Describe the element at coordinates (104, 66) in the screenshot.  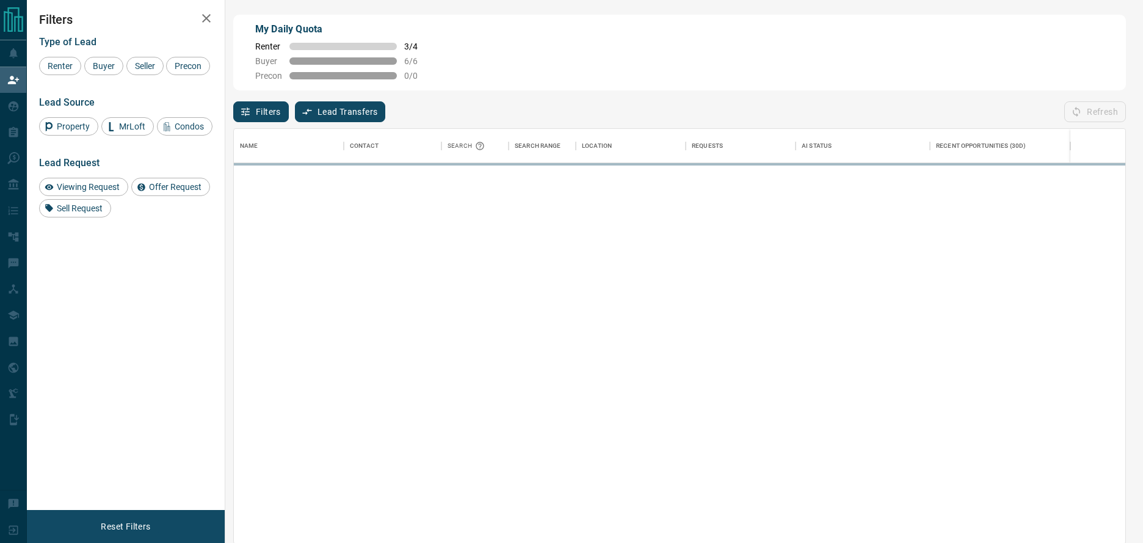
I see `div: Buyer` at that location.